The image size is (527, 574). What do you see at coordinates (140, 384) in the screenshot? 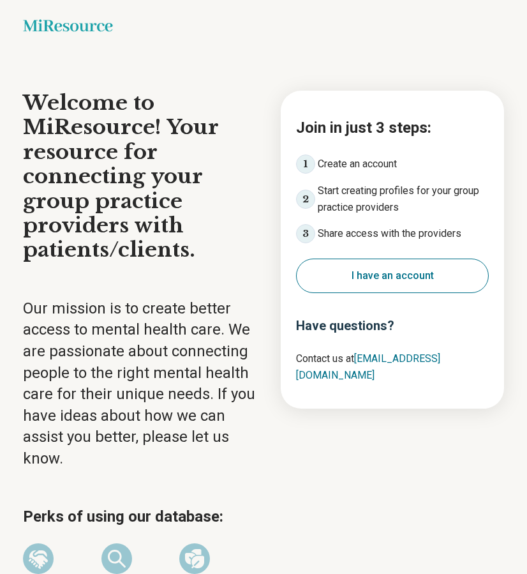
I see `p: Our mission is to create better access to mental health care. We are passionate about connecting ...` at bounding box center [140, 384].